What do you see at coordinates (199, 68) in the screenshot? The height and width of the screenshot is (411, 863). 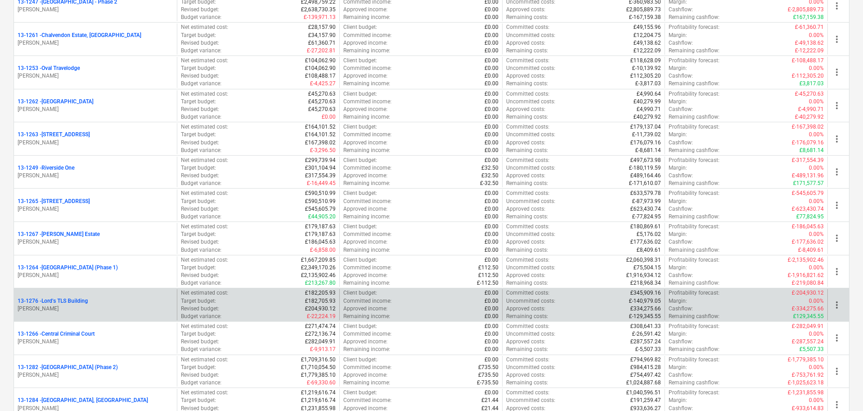 I see `p: Target budget :` at bounding box center [199, 68].